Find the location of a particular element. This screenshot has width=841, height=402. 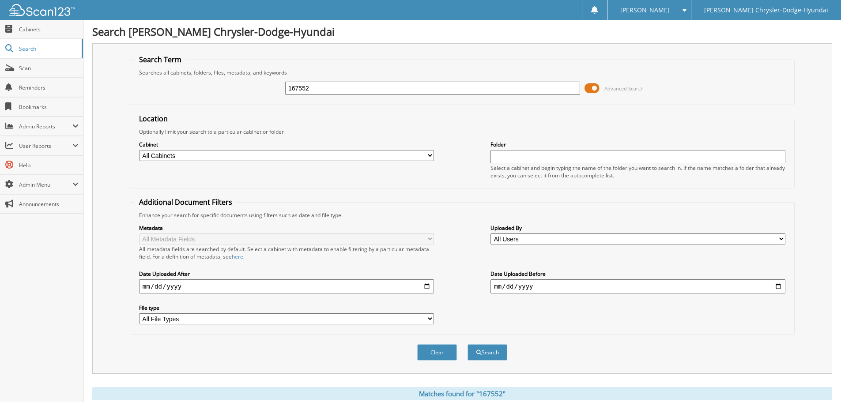

span: Admin Reports is located at coordinates (45, 126).